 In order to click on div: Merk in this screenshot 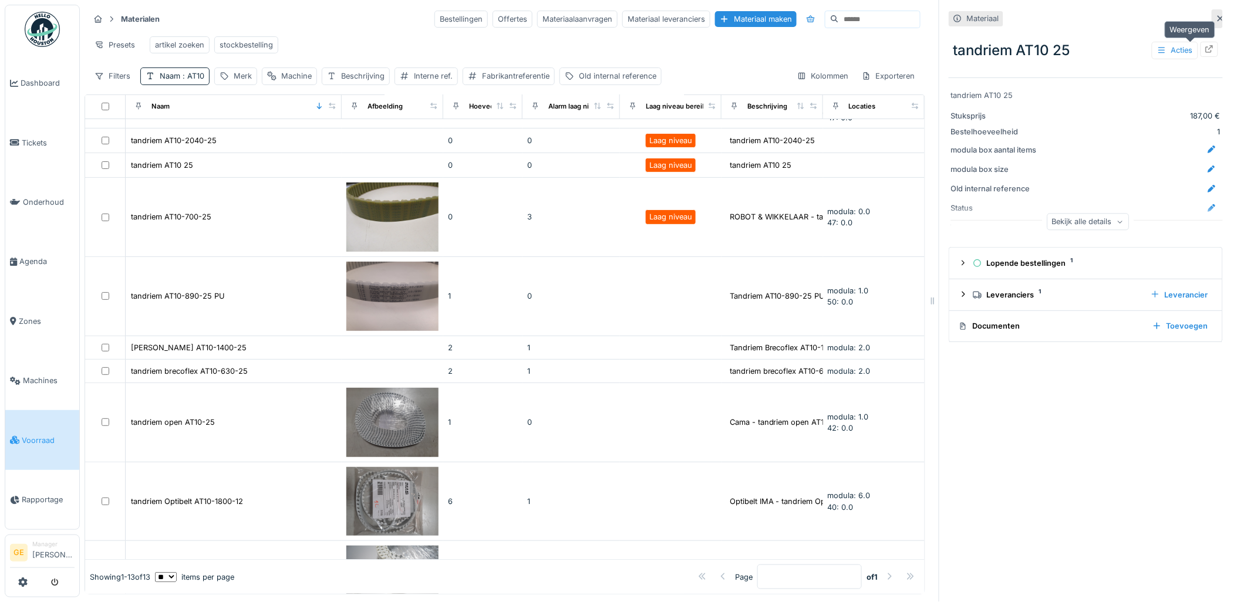, I will do `click(242, 76)`.